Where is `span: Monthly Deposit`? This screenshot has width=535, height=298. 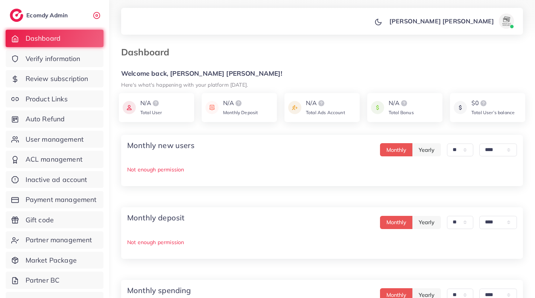
span: Monthly Deposit is located at coordinates (240, 112).